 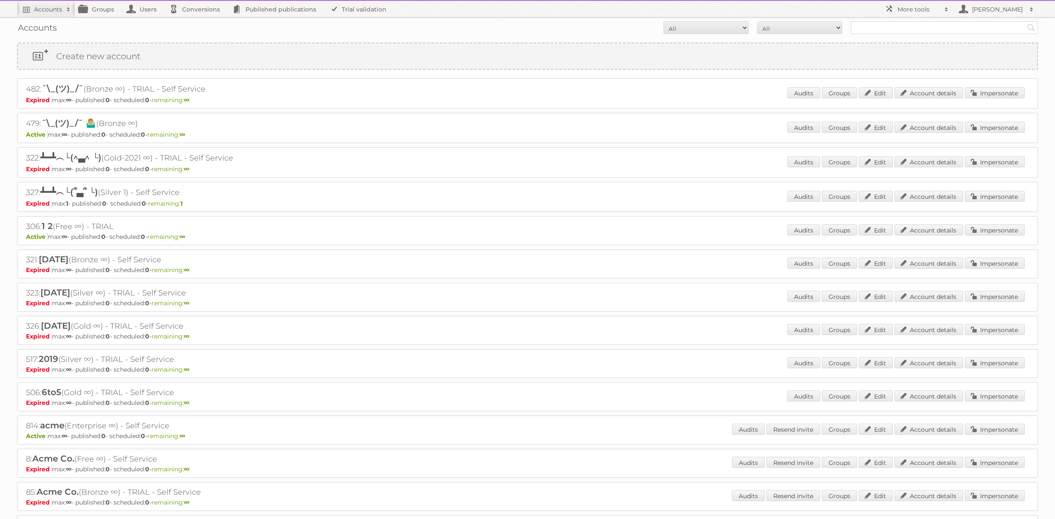 I want to click on h2: 8: (Free ∞) - Self Service, so click(x=175, y=459).